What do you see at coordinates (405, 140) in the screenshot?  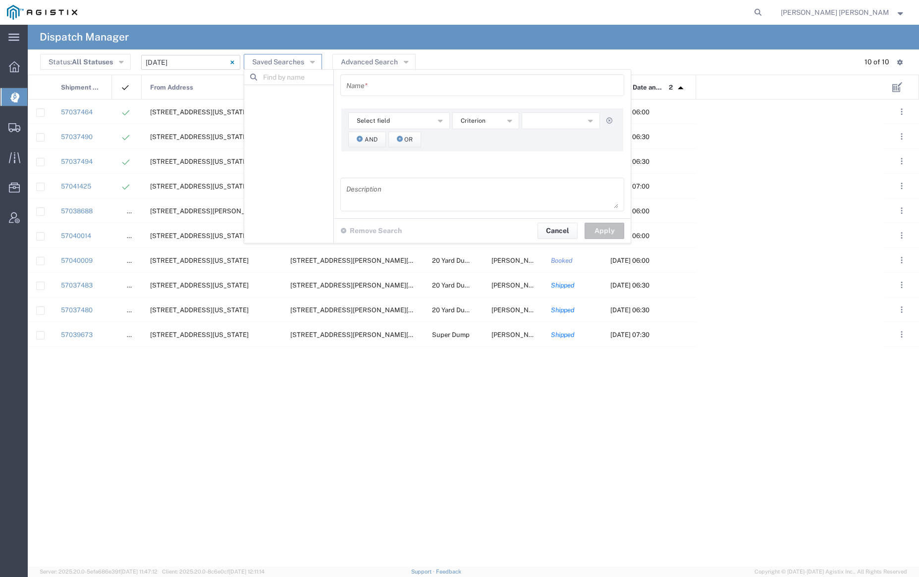 I see `button: Or` at bounding box center [405, 140].